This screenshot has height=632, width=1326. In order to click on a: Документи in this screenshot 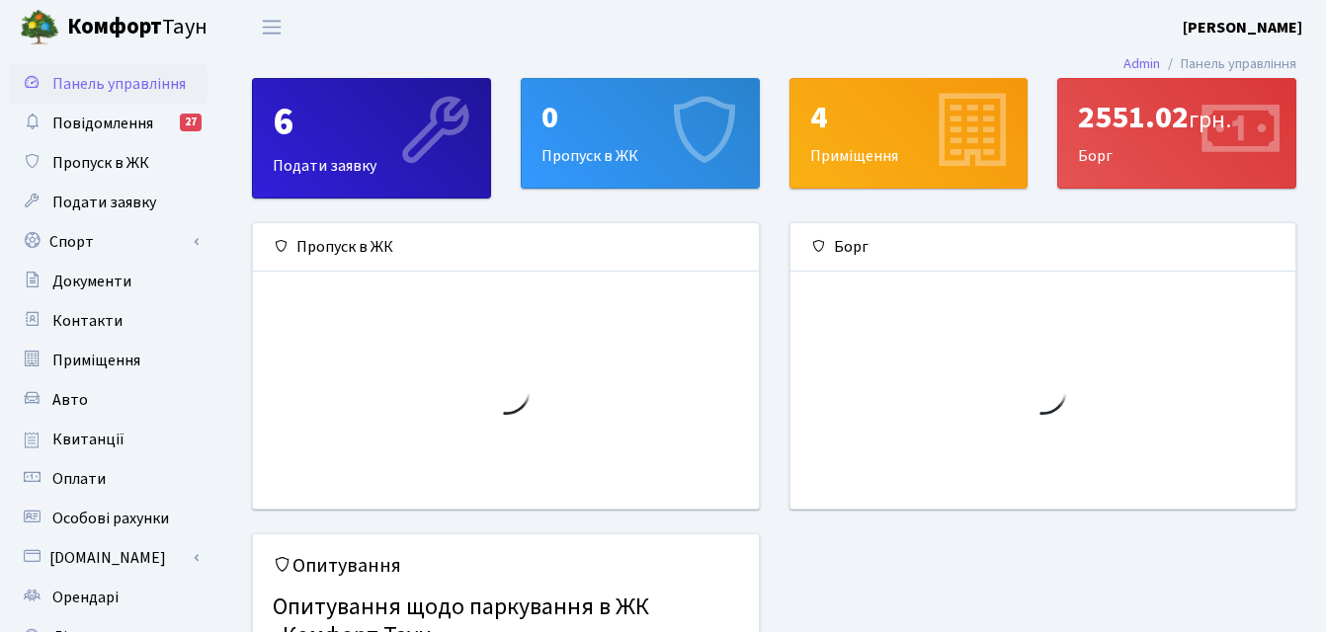, I will do `click(109, 282)`.